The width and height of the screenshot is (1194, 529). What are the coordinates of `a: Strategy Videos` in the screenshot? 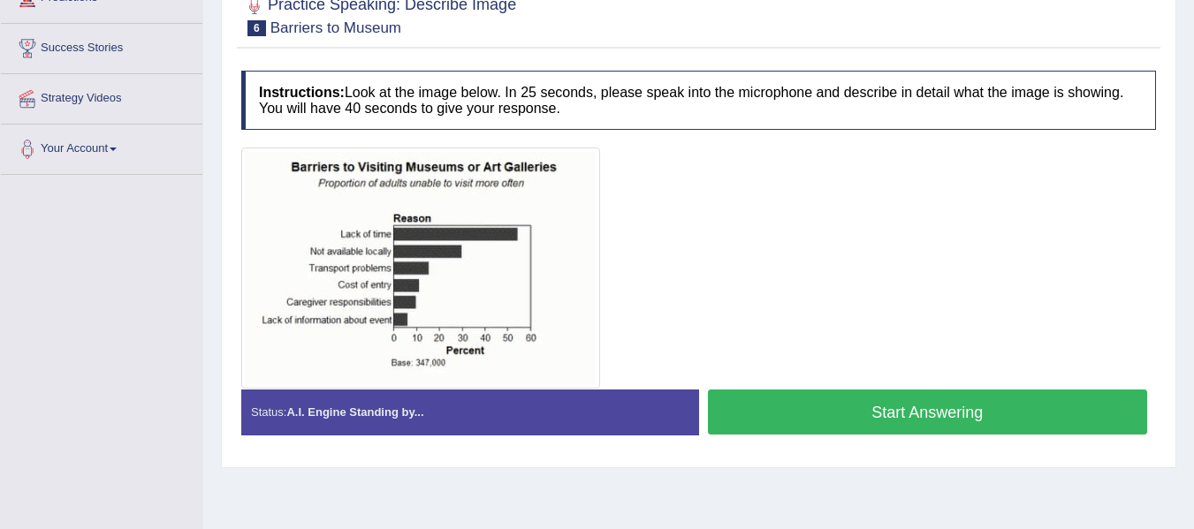 It's located at (102, 96).